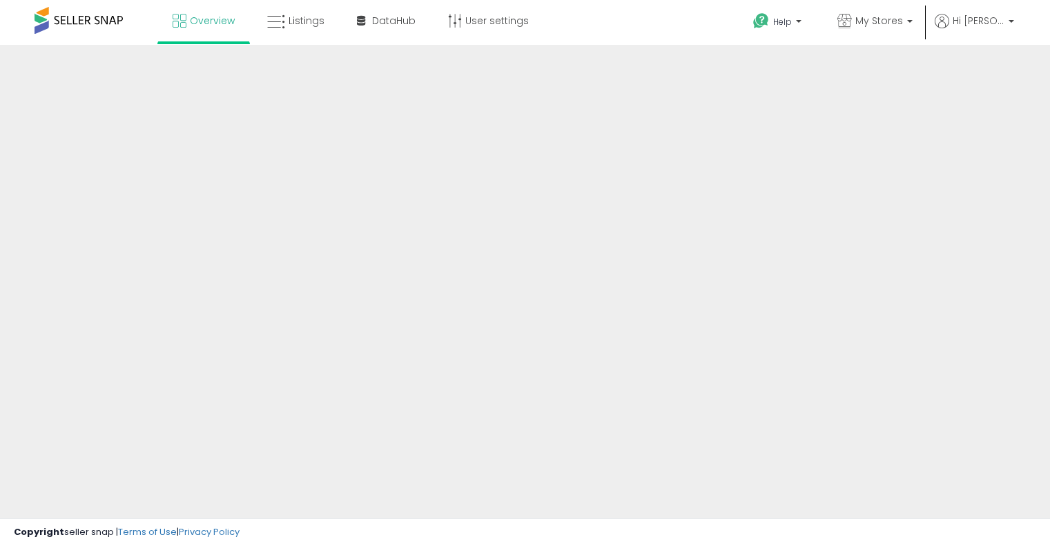  I want to click on i: Get Help, so click(761, 21).